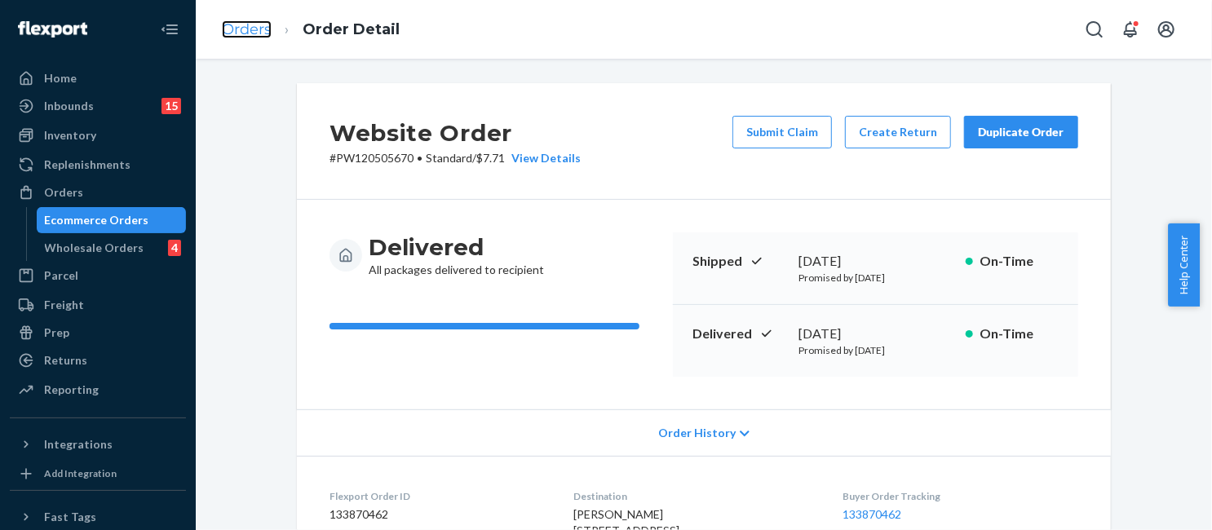 The height and width of the screenshot is (530, 1212). I want to click on div: Fast Tags, so click(70, 517).